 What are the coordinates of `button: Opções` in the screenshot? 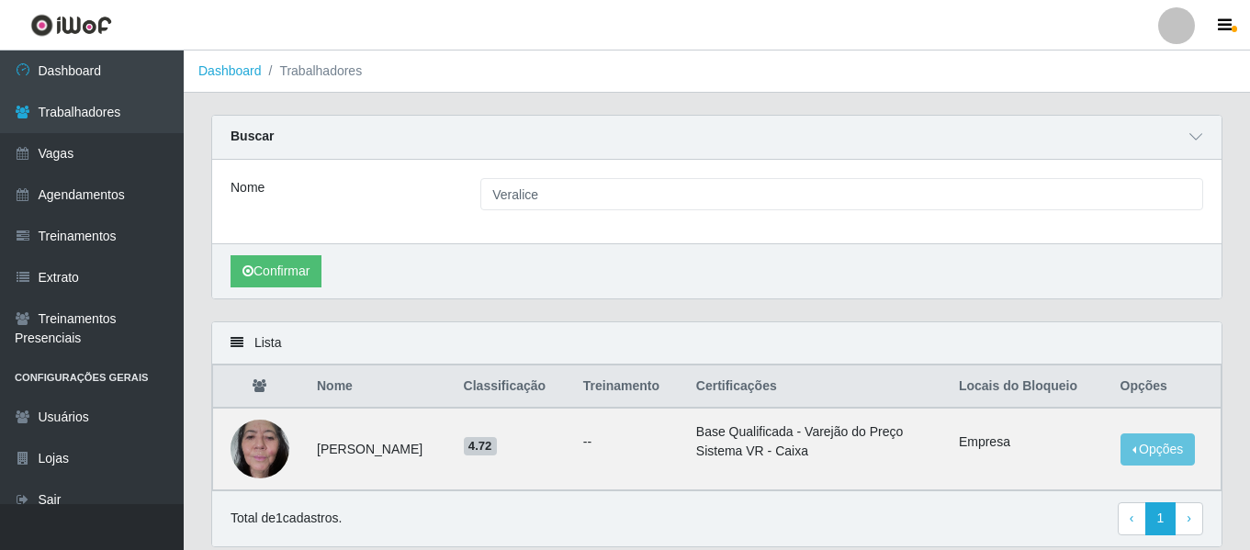 It's located at (1158, 449).